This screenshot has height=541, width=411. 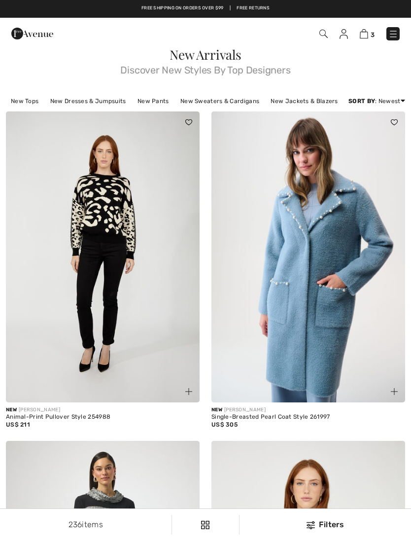 I want to click on a: New Tops, so click(x=25, y=101).